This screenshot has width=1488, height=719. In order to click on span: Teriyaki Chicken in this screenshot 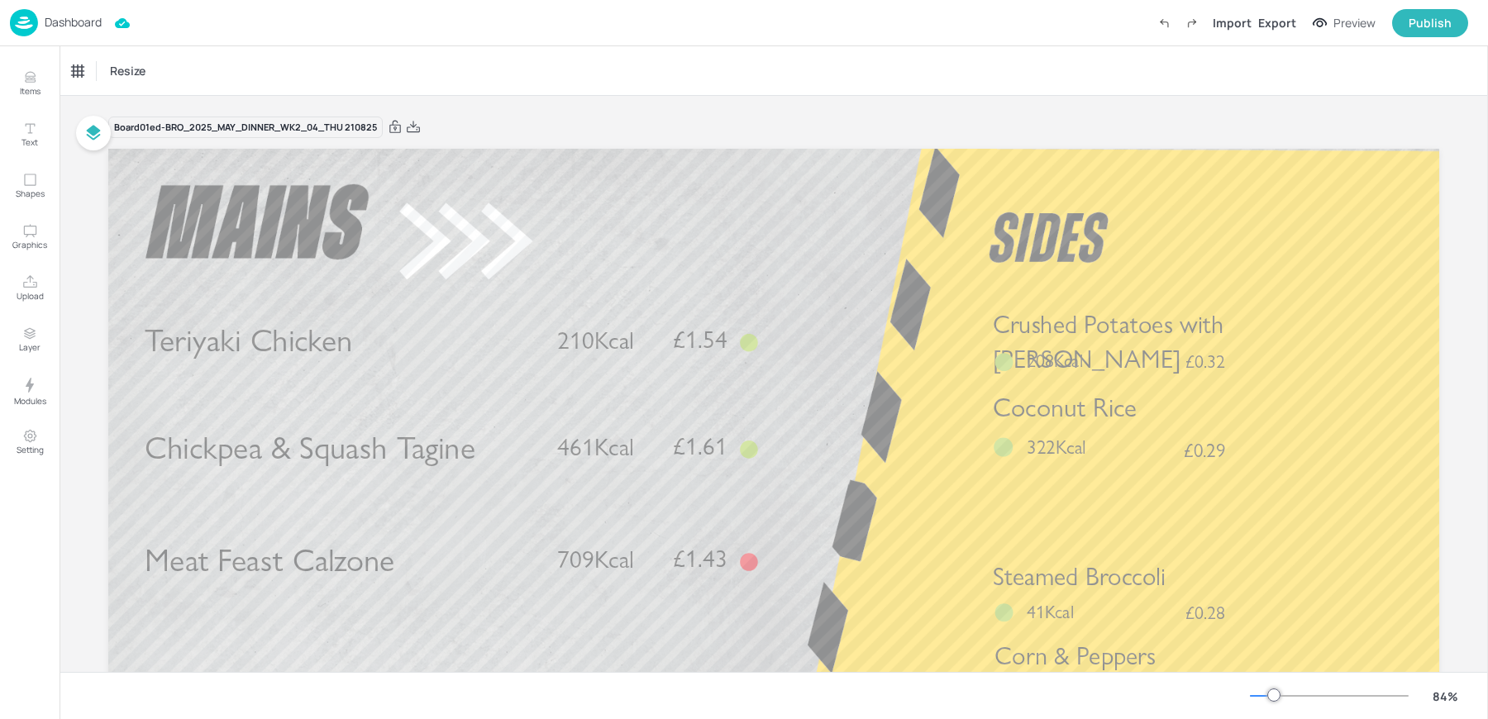, I will do `click(249, 340)`.